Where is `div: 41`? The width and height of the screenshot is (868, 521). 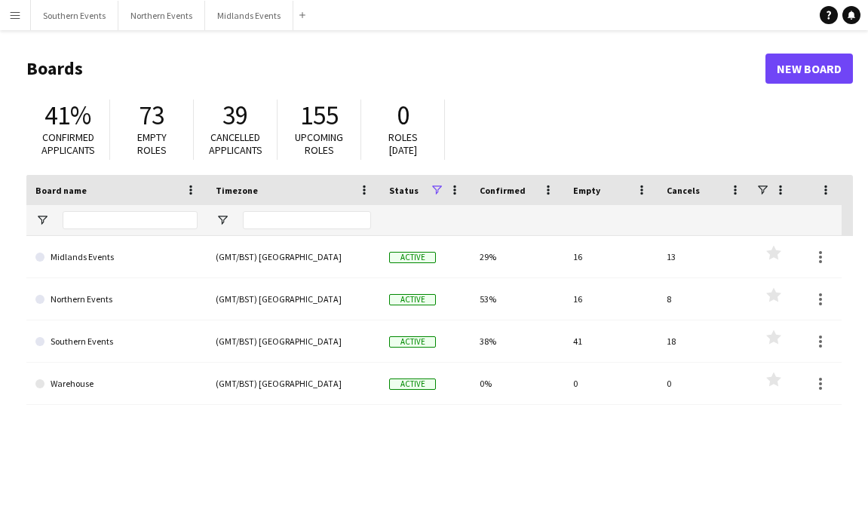 div: 41 is located at coordinates (611, 341).